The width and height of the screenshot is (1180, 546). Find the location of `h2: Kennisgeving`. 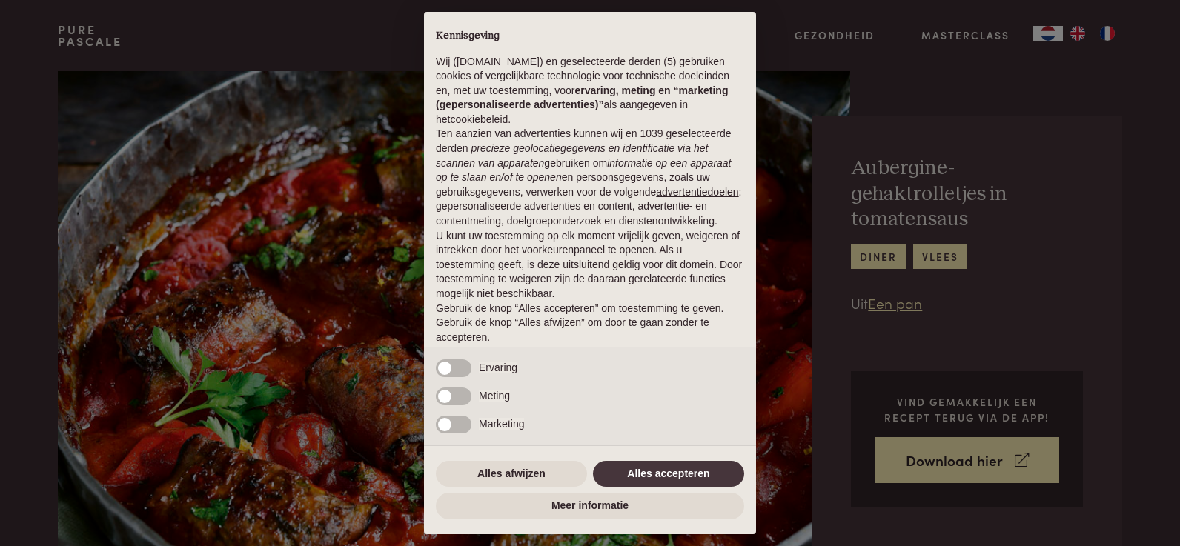

h2: Kennisgeving is located at coordinates (590, 36).